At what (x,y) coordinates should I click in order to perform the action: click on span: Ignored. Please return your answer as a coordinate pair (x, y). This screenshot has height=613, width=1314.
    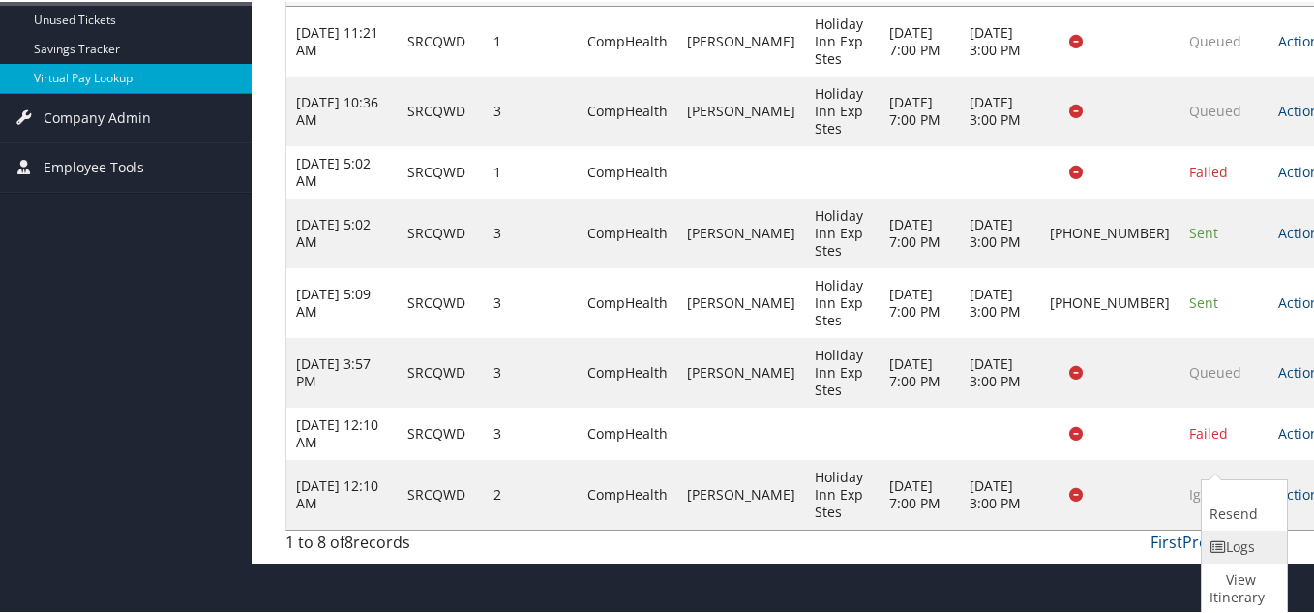
    Looking at the image, I should click on (1215, 492).